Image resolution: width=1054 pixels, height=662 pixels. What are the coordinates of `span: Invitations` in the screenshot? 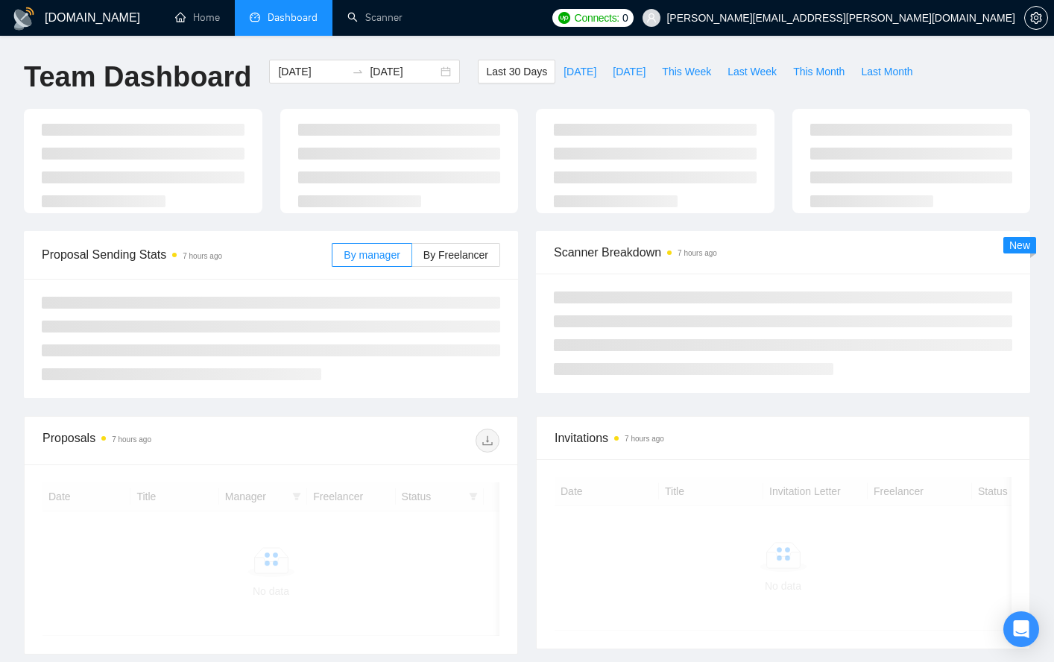 It's located at (782, 437).